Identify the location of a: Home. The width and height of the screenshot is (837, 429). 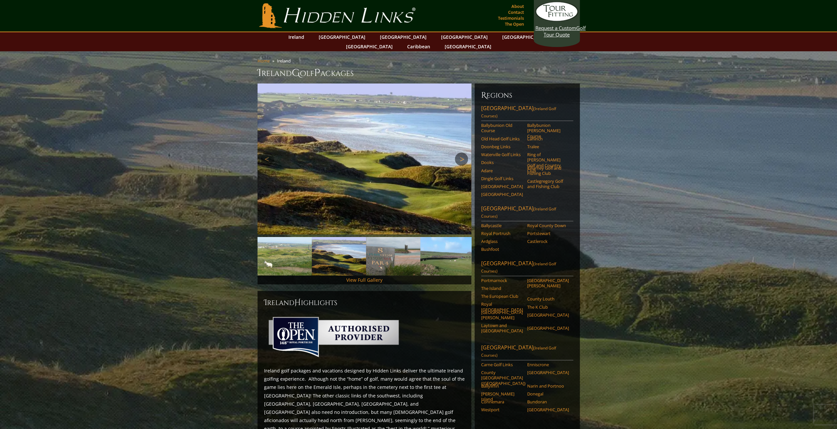
(263, 61).